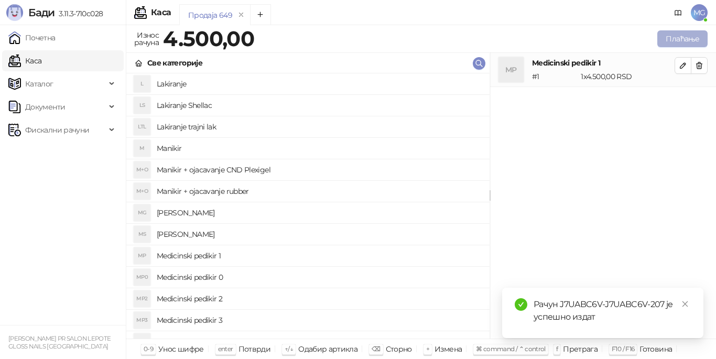 The image size is (716, 359). Describe the element at coordinates (679, 13) in the screenshot. I see `a: Документација` at that location.